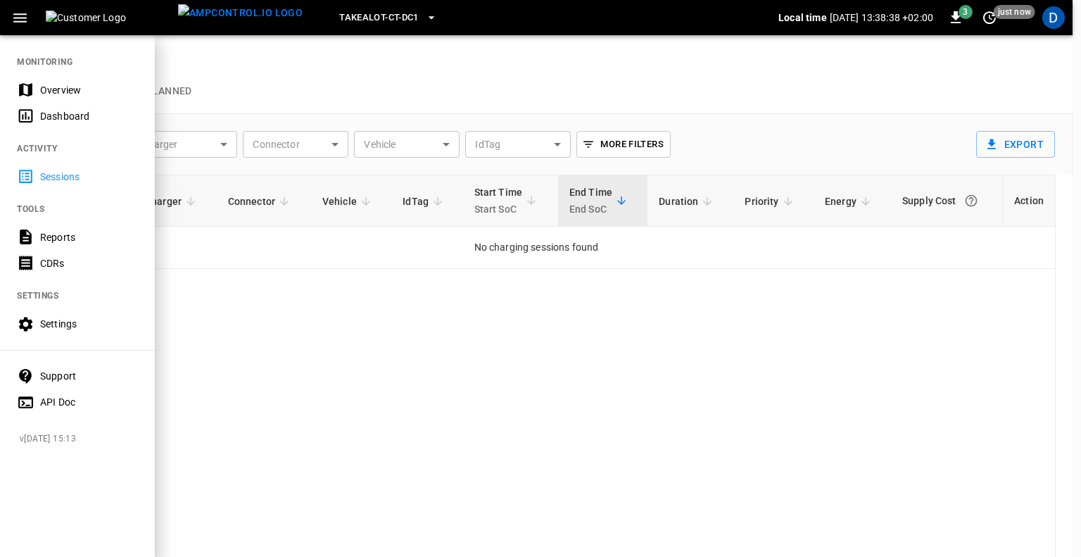 Image resolution: width=1081 pixels, height=557 pixels. Describe the element at coordinates (89, 237) in the screenshot. I see `div: Reports` at that location.